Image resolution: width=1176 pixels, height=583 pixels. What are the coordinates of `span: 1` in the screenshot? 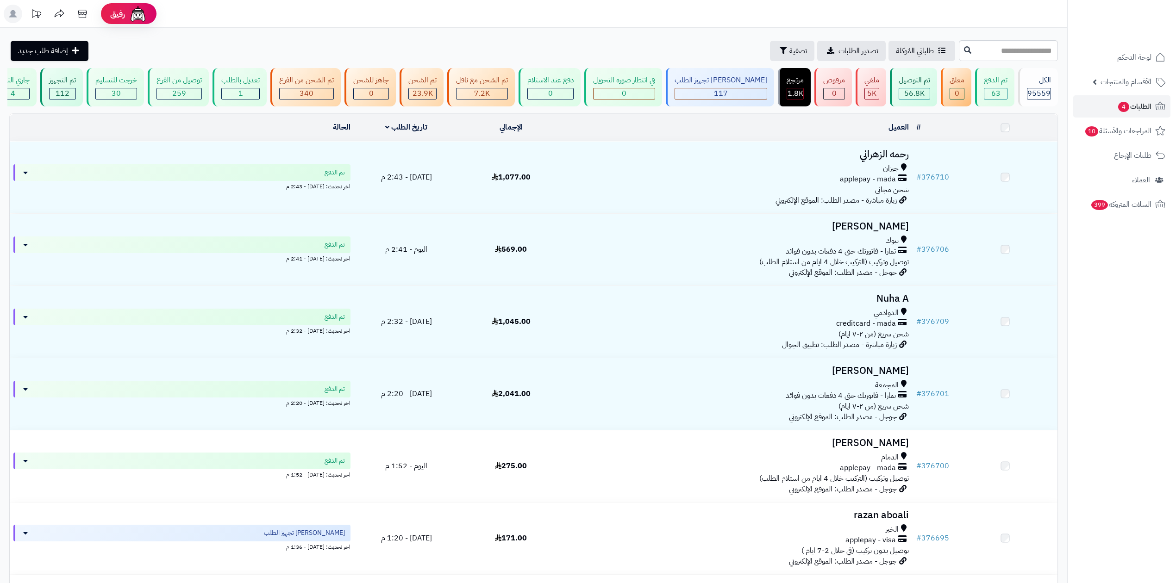 It's located at (241, 94).